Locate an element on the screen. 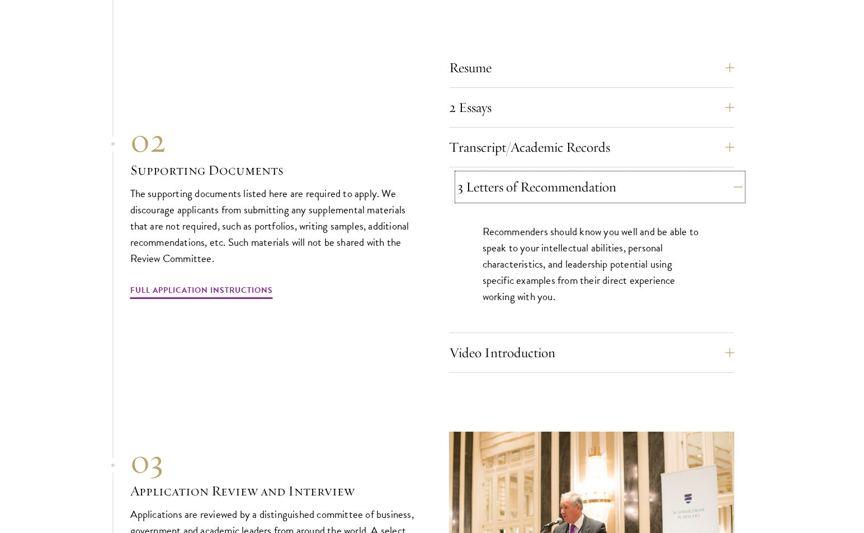  div: 03 is located at coordinates (273, 461).